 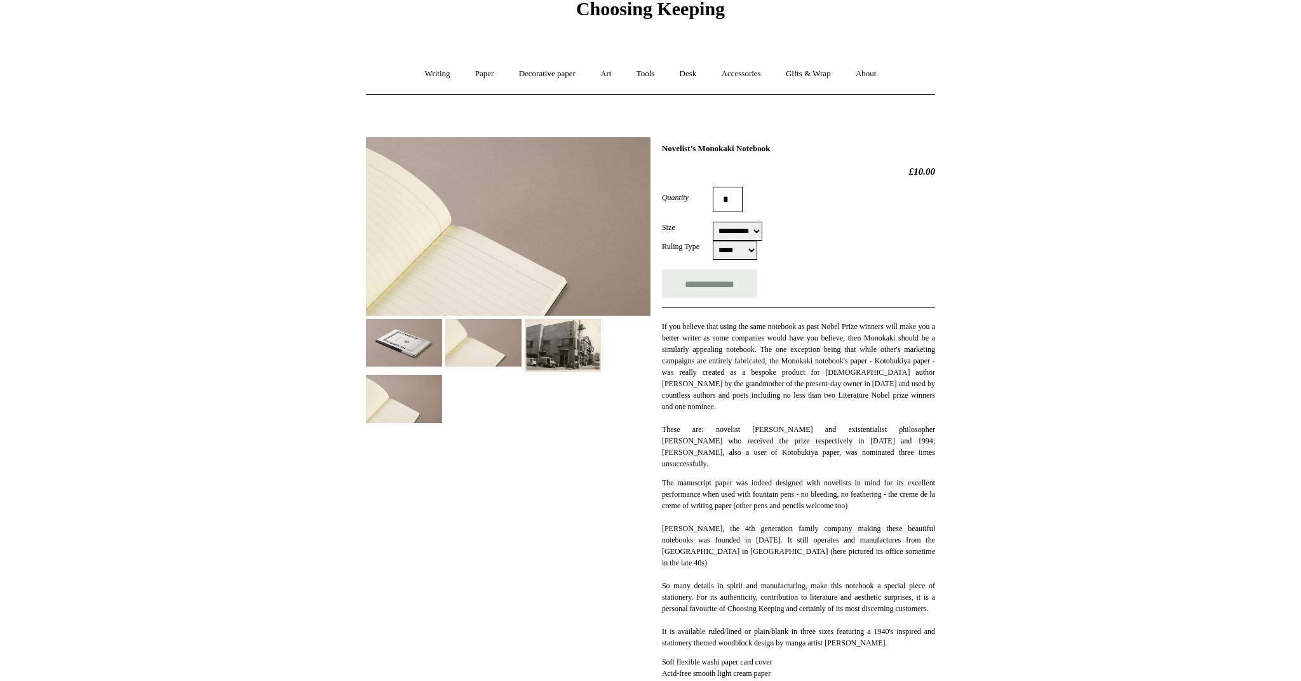 I want to click on span: Soft flexible washi paper card cover, so click(x=717, y=662).